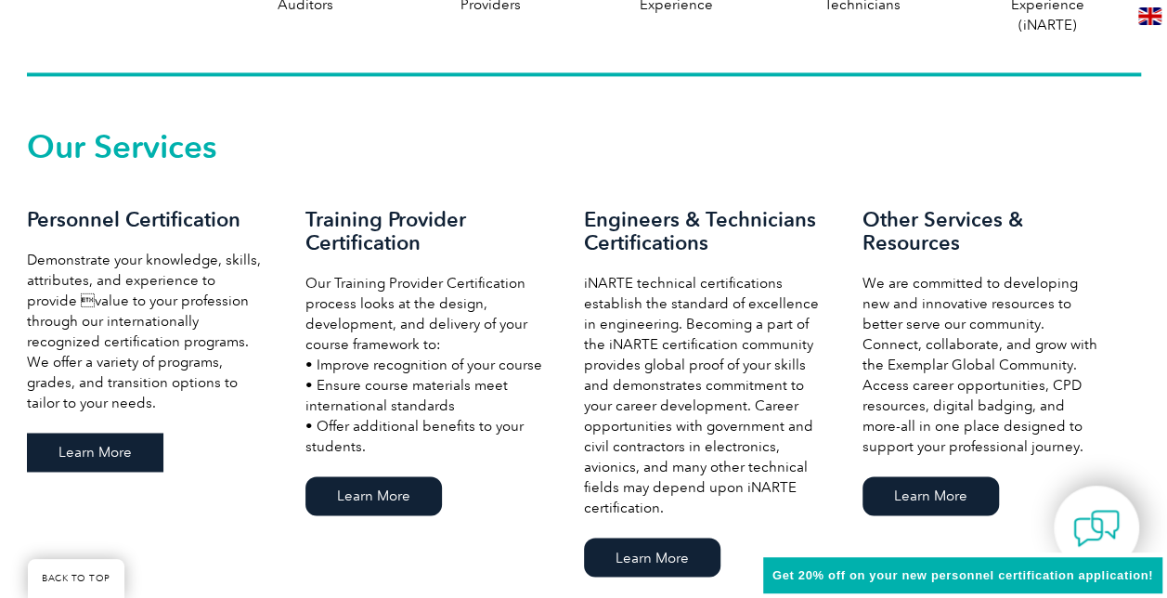 The image size is (1167, 598). Describe the element at coordinates (76, 578) in the screenshot. I see `a: BACK TO TOP` at that location.